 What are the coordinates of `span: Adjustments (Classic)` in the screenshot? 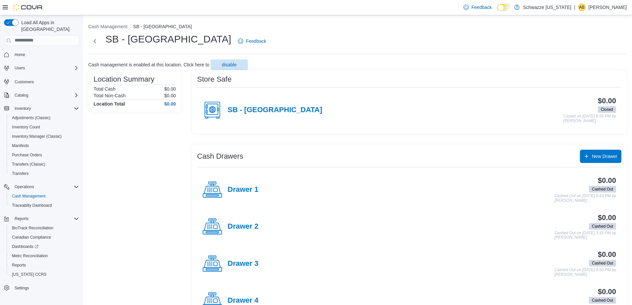 It's located at (31, 118).